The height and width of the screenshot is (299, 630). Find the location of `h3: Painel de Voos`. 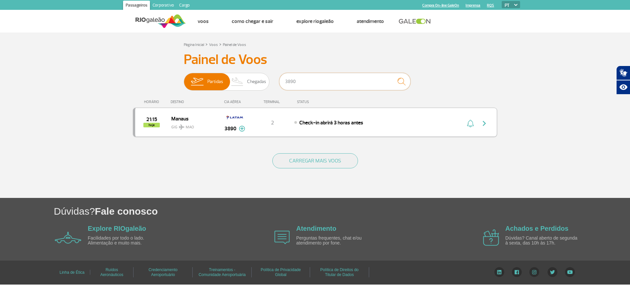

h3: Painel de Voos is located at coordinates (315, 60).